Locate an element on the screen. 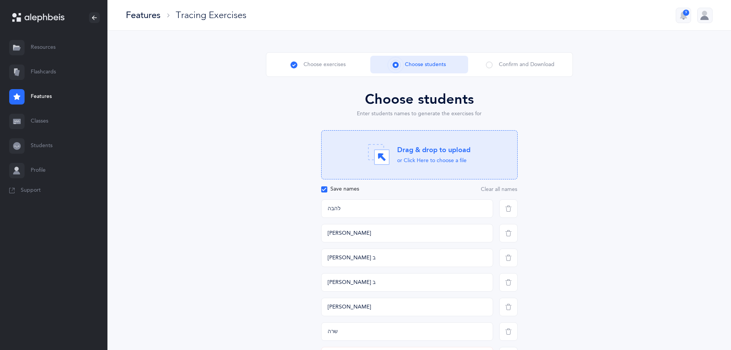 Image resolution: width=731 pixels, height=350 pixels. div: or Click Here to choose a file is located at coordinates (434, 161).